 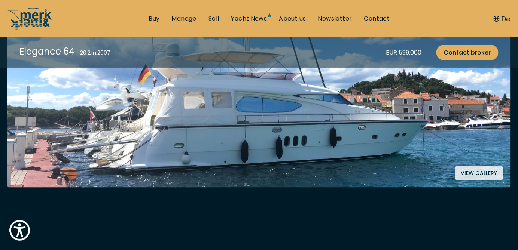 I want to click on div: Elegance 64, so click(x=47, y=51).